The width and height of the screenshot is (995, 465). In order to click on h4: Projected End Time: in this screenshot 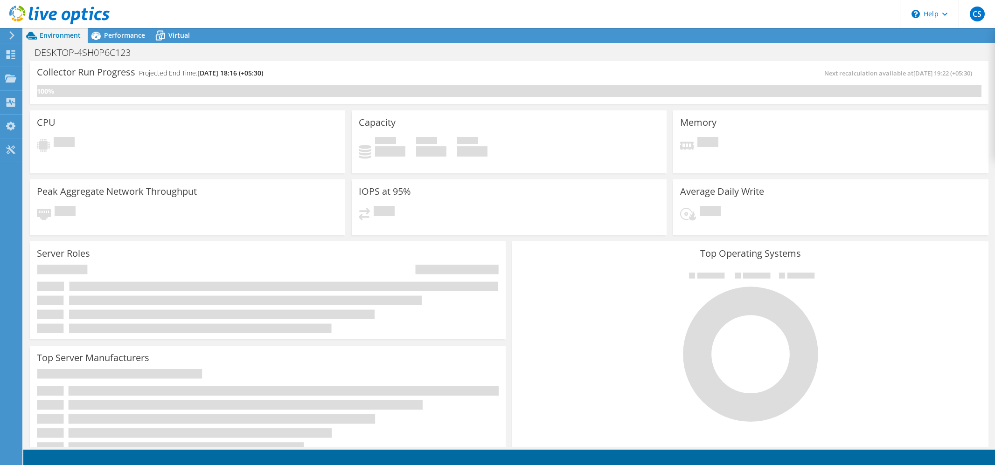, I will do `click(201, 73)`.